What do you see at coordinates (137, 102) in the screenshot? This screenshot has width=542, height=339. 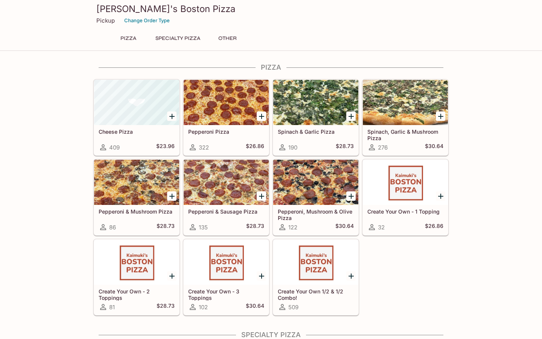 I see `div: Cheese Pizza` at bounding box center [137, 102].